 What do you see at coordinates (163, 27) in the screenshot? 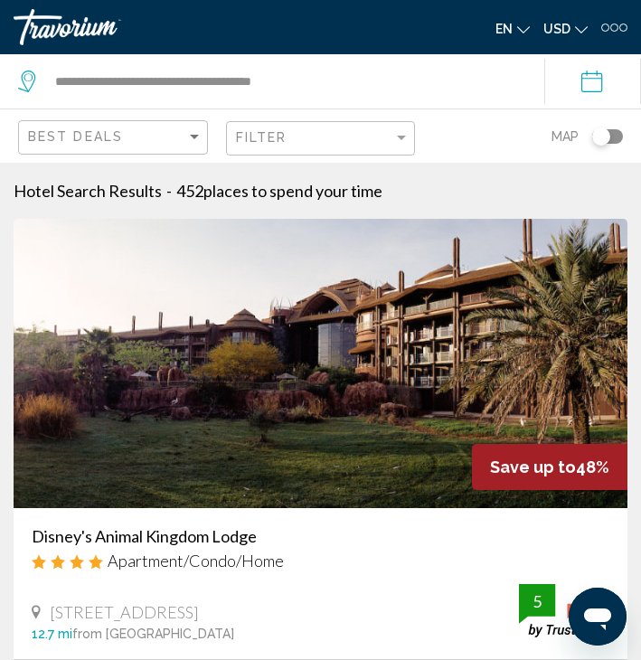
I see `a: Travorium` at bounding box center [163, 27].